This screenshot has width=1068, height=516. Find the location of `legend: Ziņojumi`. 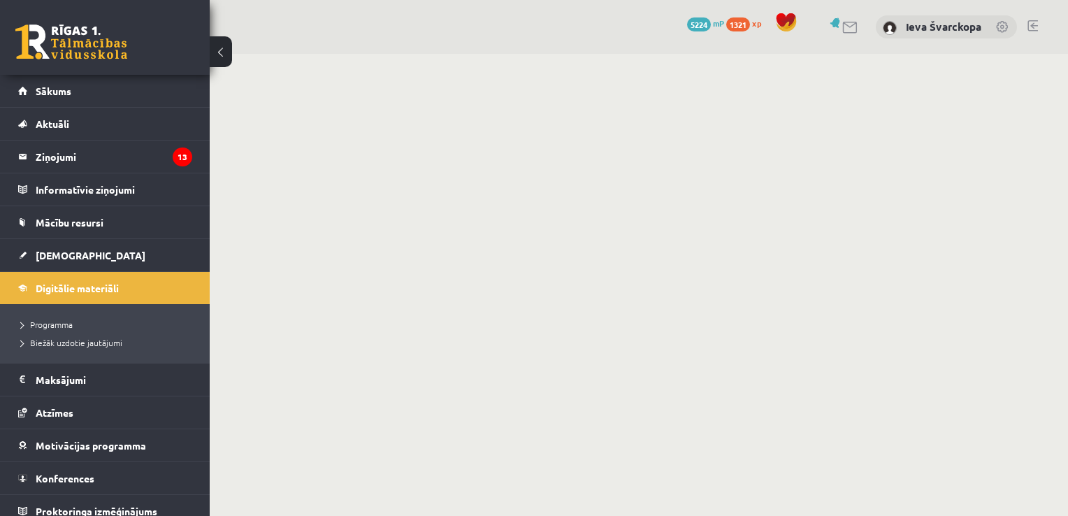

legend: Ziņojumi is located at coordinates (114, 157).